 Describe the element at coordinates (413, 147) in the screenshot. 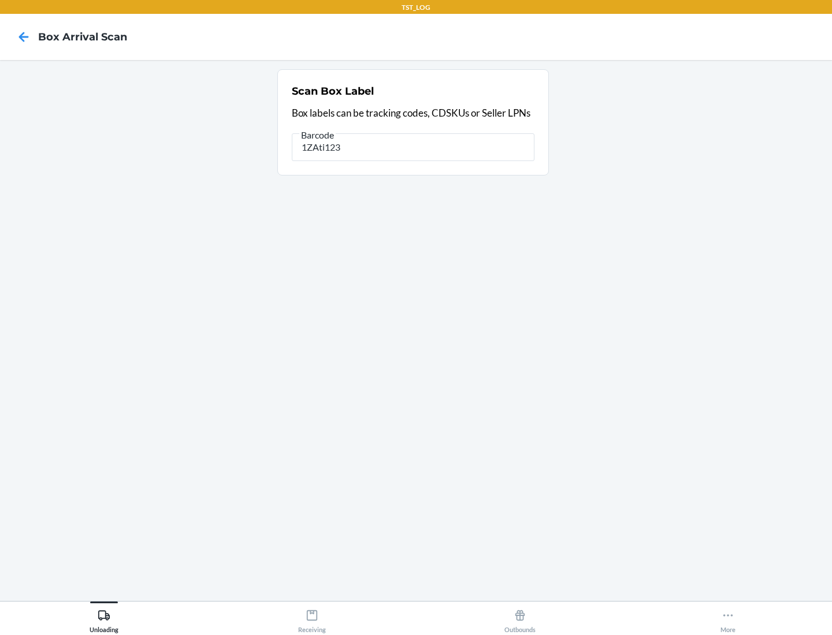

I see `input: Barcode` at that location.